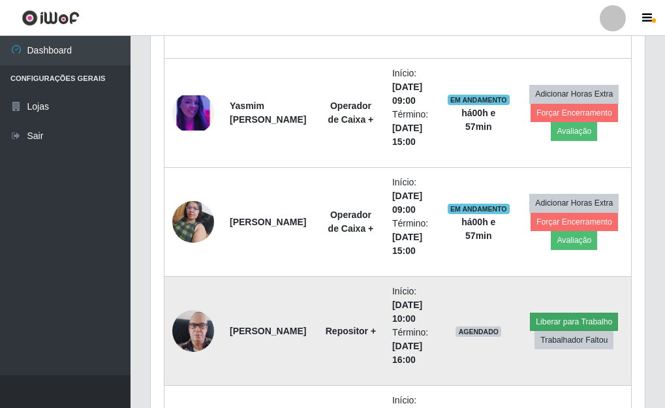 The height and width of the screenshot is (408, 665). Describe the element at coordinates (350, 331) in the screenshot. I see `strong: Repositor +` at that location.